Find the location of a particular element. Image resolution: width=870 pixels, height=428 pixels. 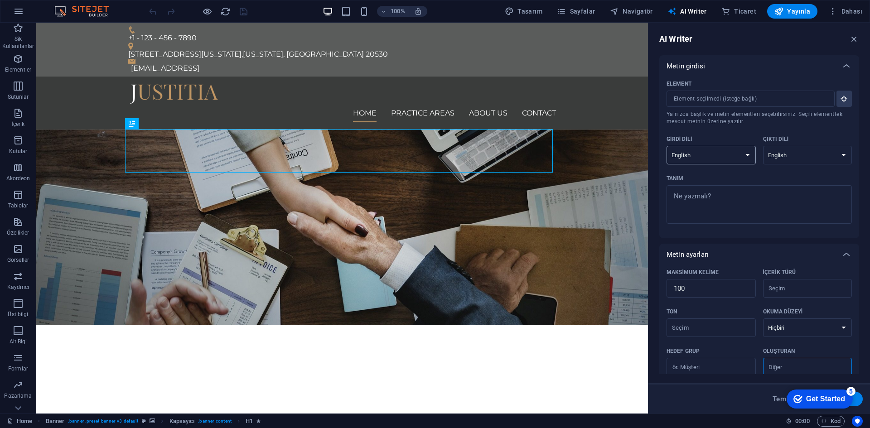

div: Tasarım (Ctrl+Alt+Y) is located at coordinates (523, 11).